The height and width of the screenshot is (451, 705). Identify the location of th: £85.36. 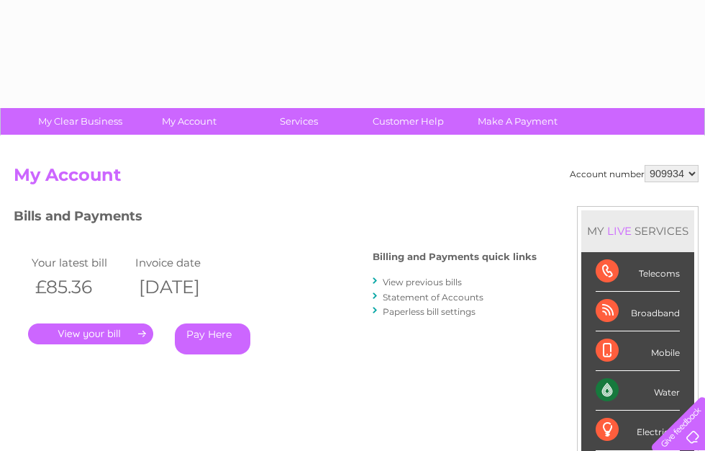
(80, 286).